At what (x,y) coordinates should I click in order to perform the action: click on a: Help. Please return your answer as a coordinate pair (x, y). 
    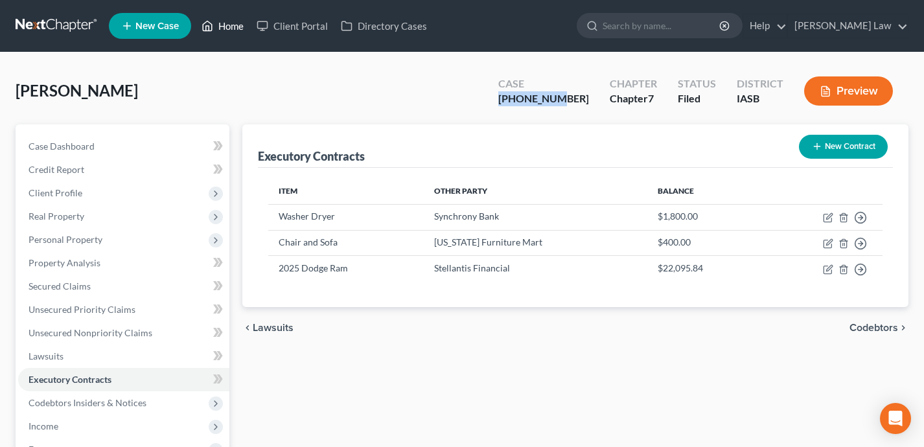
    Looking at the image, I should click on (764, 26).